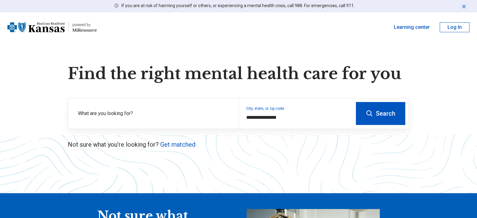 Image resolution: width=477 pixels, height=218 pixels. Describe the element at coordinates (455, 27) in the screenshot. I see `button: Log In` at that location.